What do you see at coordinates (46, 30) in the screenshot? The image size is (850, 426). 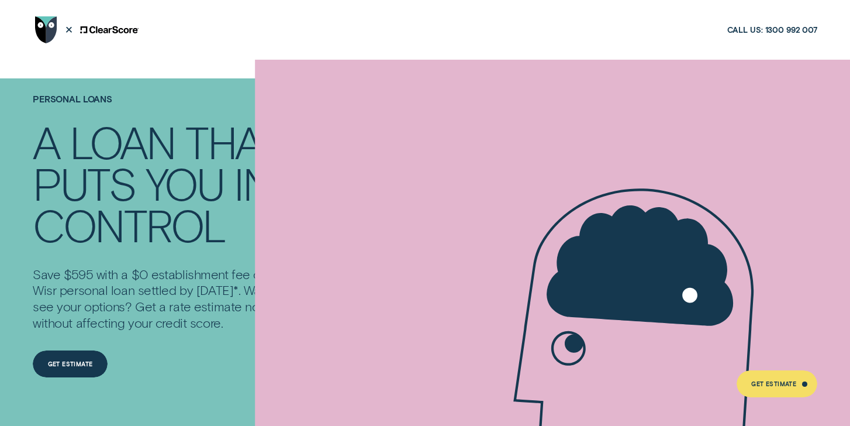 I see `img: Wisr` at bounding box center [46, 30].